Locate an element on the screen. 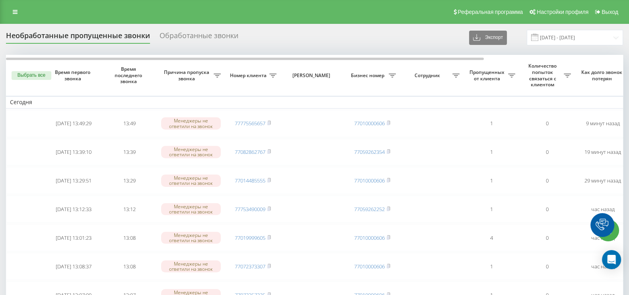 This screenshot has height=295, width=629. td: 13:12 is located at coordinates (129, 209).